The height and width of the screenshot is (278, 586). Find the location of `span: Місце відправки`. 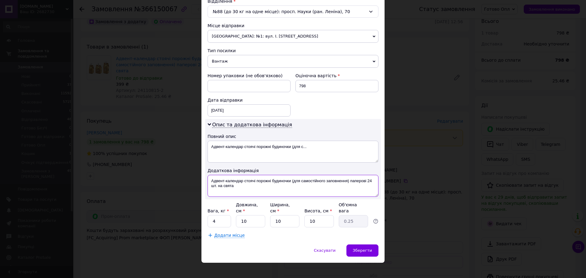

span: Місце відправки is located at coordinates (226, 26).